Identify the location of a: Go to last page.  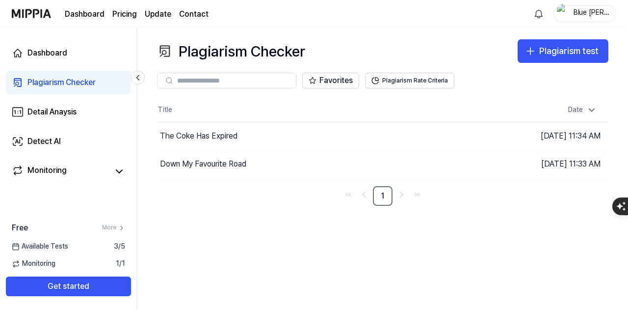
(417, 194).